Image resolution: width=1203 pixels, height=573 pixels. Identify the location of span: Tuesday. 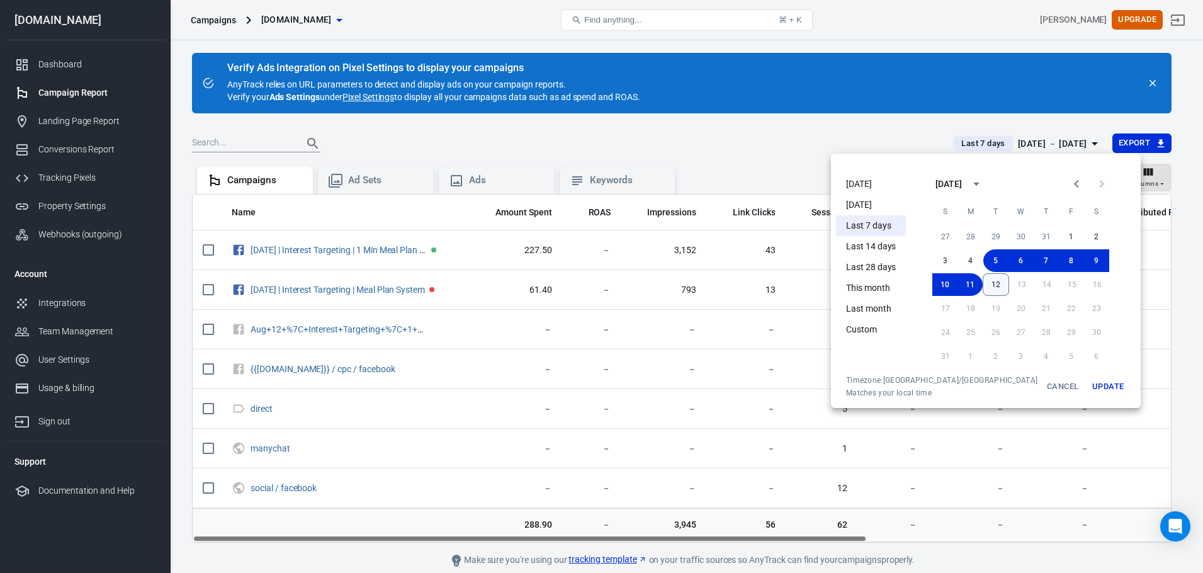
(996, 211).